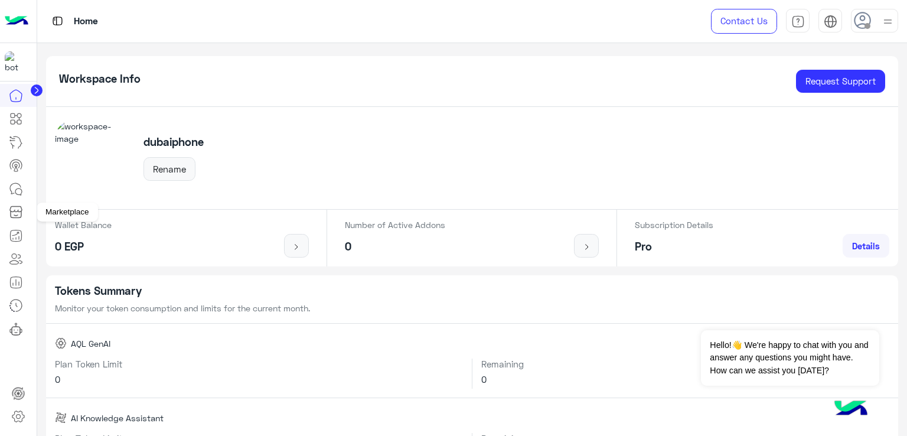 The image size is (907, 436). Describe the element at coordinates (790, 358) in the screenshot. I see `span: Hello!👋 We're happy to chat with you and answer any questions you might have. How can we assist y...` at that location.